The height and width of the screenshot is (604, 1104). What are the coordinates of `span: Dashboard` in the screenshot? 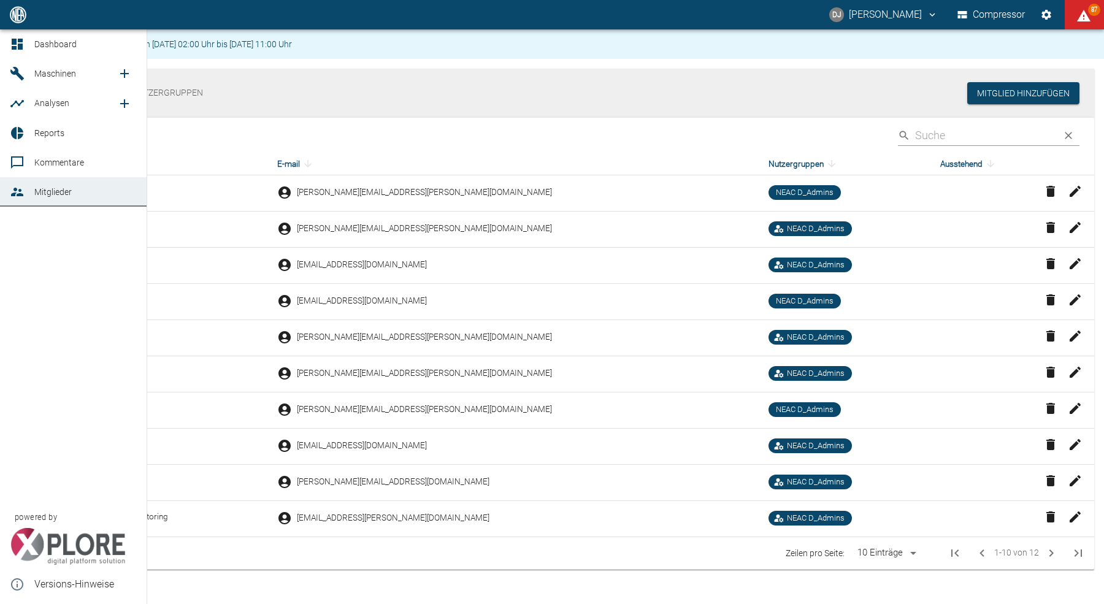 It's located at (55, 44).